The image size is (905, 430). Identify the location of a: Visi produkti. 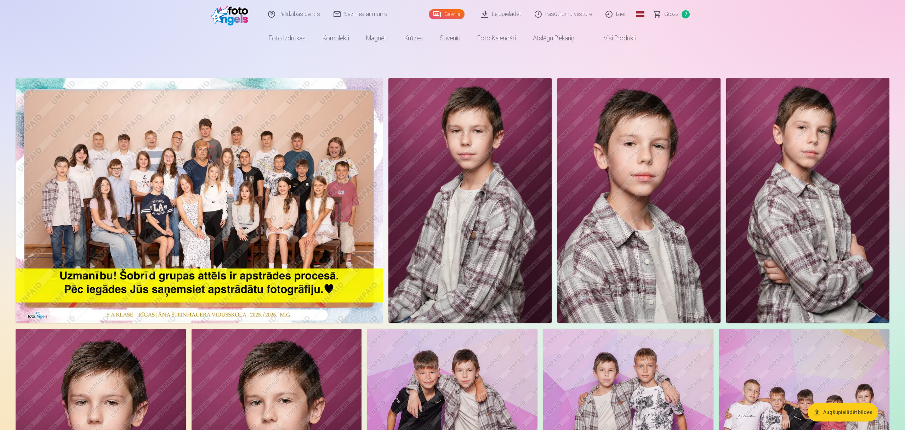
(614, 38).